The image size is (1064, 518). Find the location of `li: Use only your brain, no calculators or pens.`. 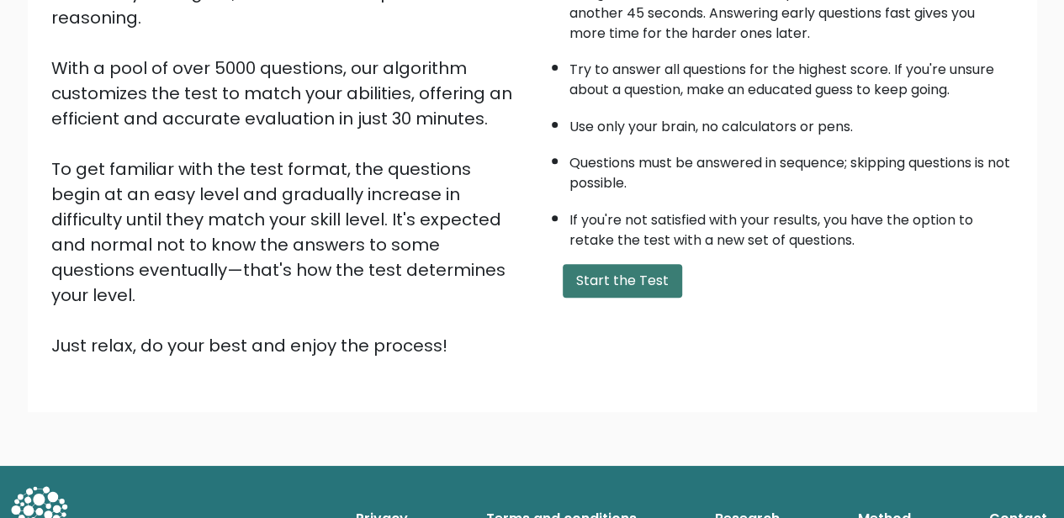

li: Use only your brain, no calculators or pens. is located at coordinates (792, 123).